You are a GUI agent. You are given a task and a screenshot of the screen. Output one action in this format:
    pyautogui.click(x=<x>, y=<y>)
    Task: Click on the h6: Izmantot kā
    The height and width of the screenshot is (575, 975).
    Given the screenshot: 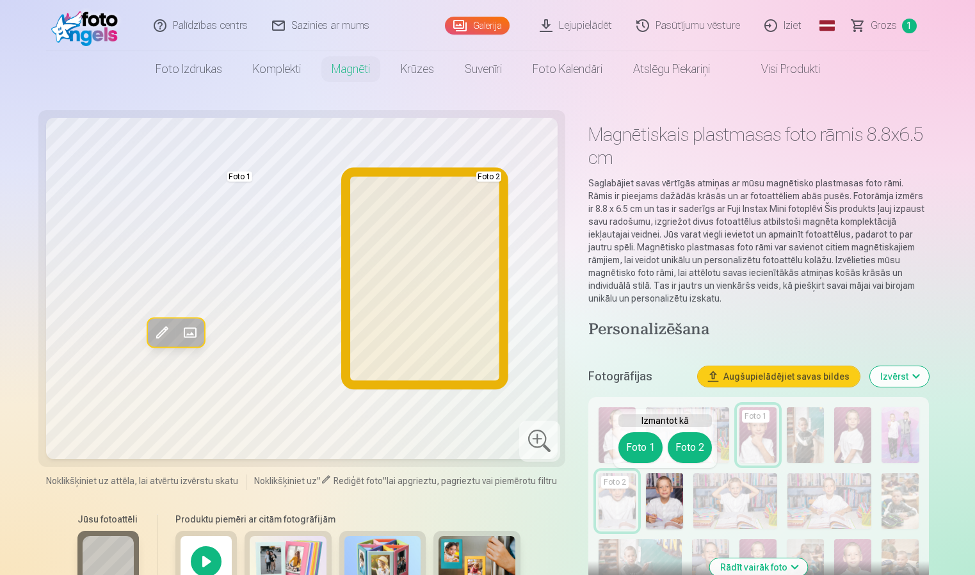 What is the action you would take?
    pyautogui.click(x=665, y=421)
    